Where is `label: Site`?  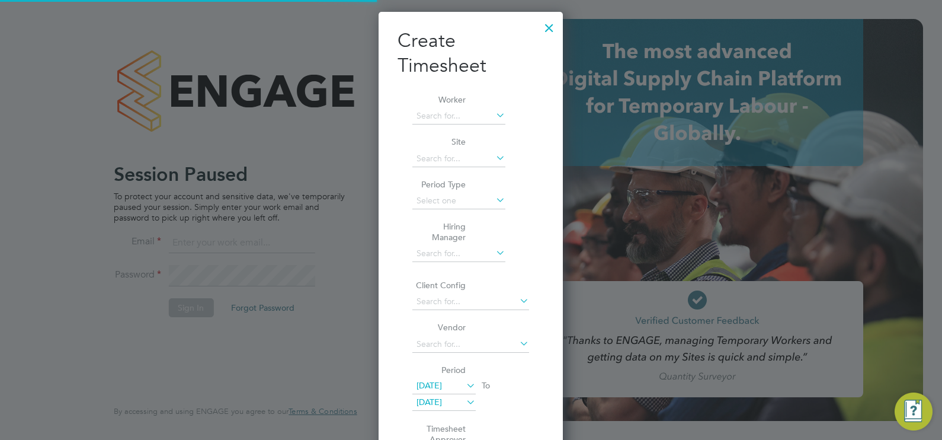
label: Site is located at coordinates (439, 142).